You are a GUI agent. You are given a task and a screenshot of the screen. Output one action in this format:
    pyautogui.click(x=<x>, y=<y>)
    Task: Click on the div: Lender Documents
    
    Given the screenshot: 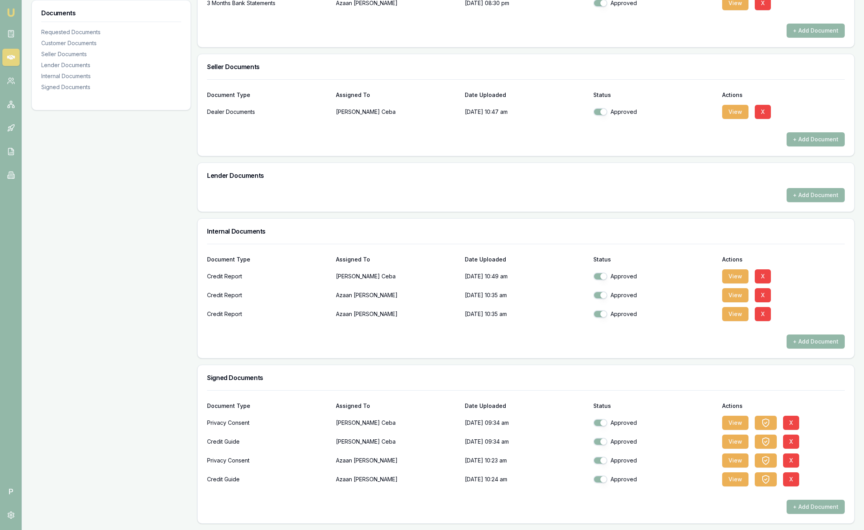 What is the action you would take?
    pyautogui.click(x=111, y=65)
    